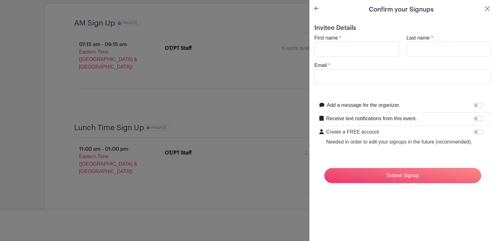 This screenshot has height=241, width=496. I want to click on p: Needed in order to edit your signups in the future (recommended)., so click(399, 142).